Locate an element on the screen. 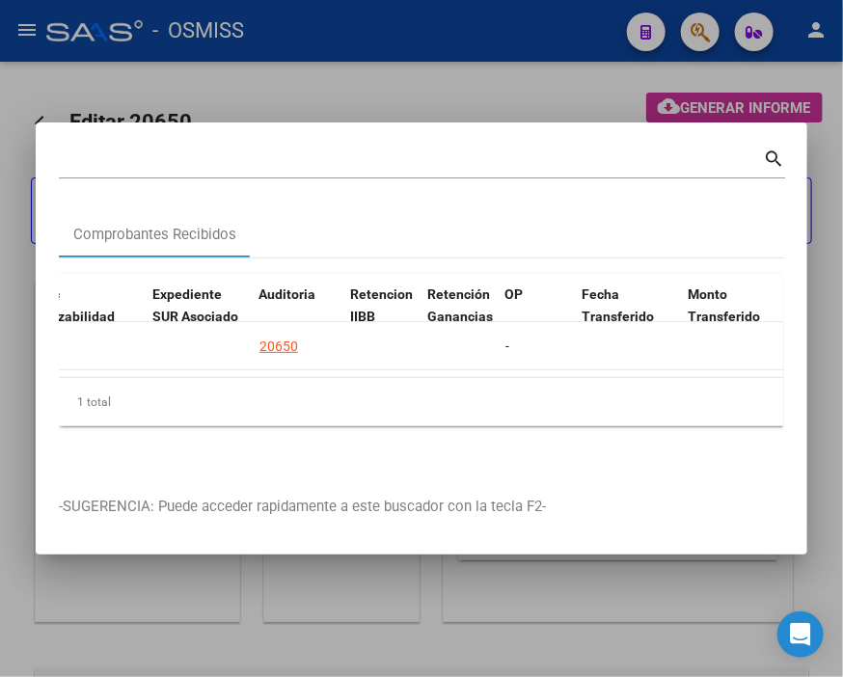 This screenshot has width=843, height=677. datatable-header-cell: Retención Ganancias is located at coordinates (458, 316).